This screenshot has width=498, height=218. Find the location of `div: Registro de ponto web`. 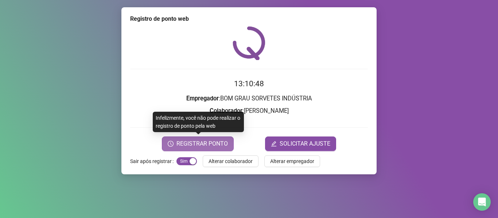

div: Registro de ponto web is located at coordinates (249, 19).